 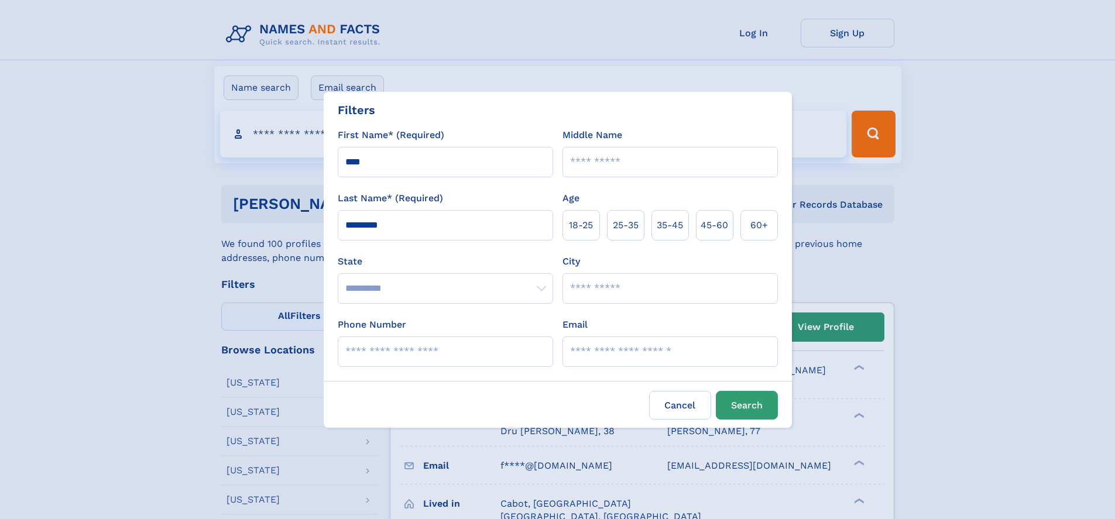 I want to click on label: Last Name* (Required), so click(x=390, y=198).